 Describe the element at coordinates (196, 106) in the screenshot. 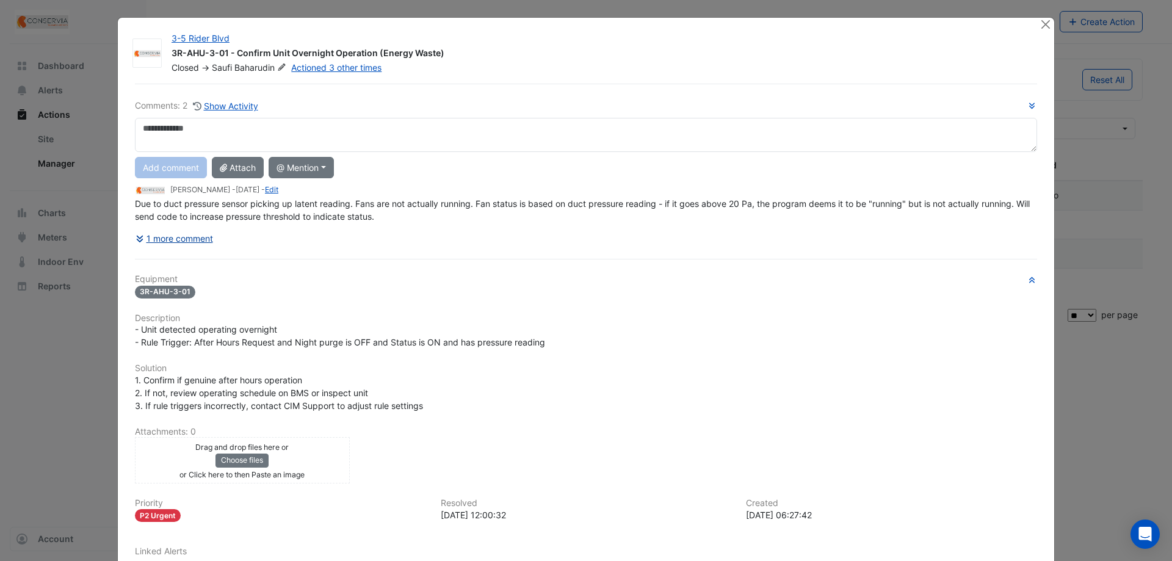

I see `div: Comments: 2` at that location.